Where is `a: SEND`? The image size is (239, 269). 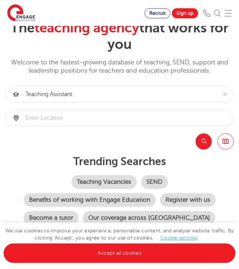
a: SEND is located at coordinates (154, 182).